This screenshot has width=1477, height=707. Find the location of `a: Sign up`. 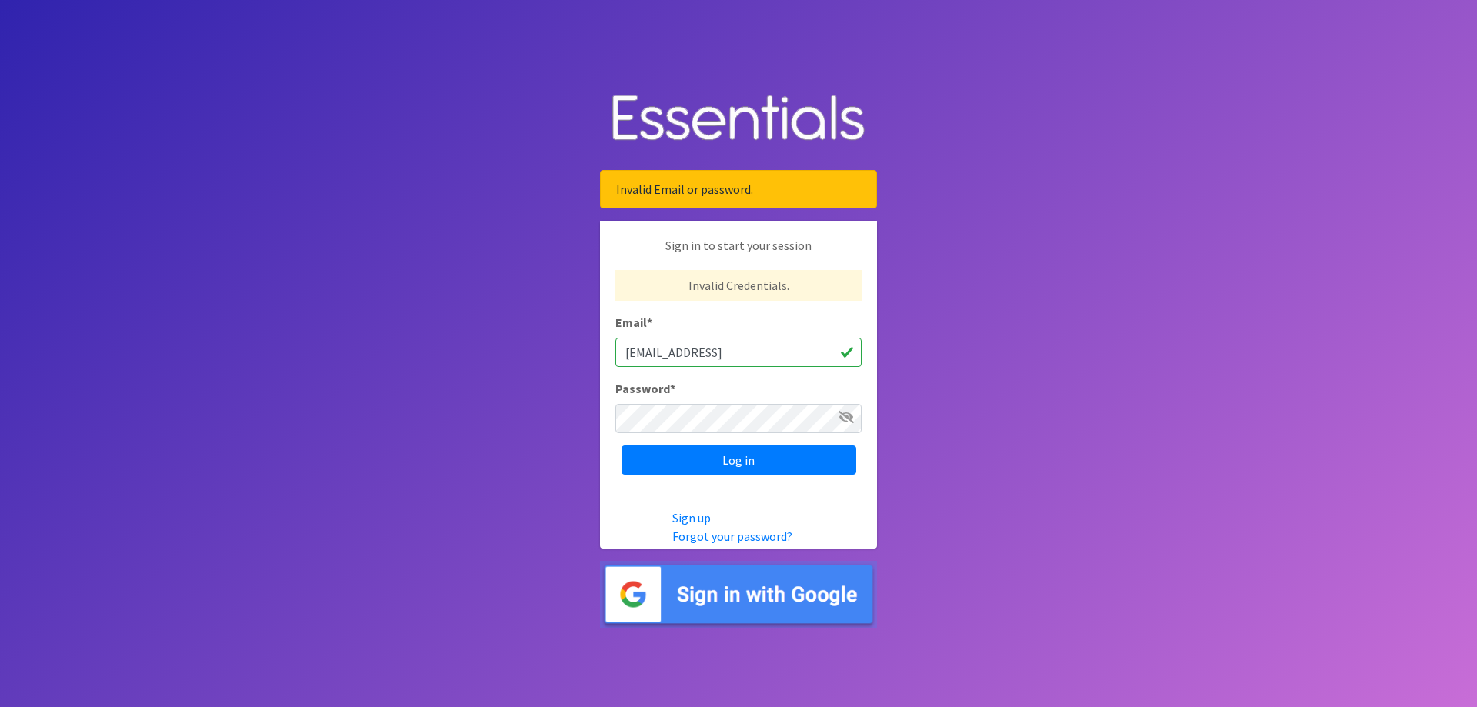

a: Sign up is located at coordinates (691, 518).